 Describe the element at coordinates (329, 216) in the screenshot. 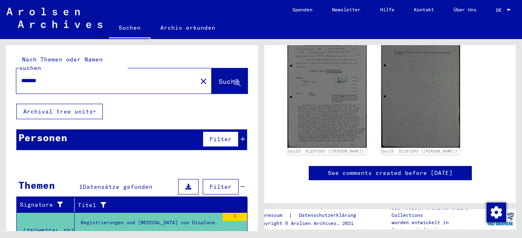

I see `a: Datenschutzerklärung` at that location.